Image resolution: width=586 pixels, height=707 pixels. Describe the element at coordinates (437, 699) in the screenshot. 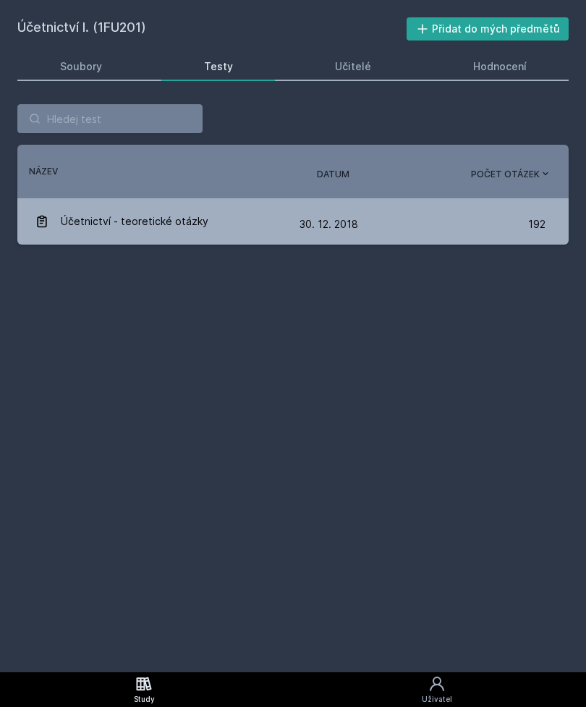

I see `div: Uživatel` at that location.